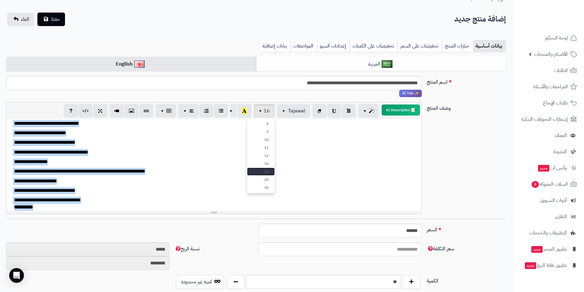 The width and height of the screenshot is (584, 292). Describe the element at coordinates (261, 180) in the screenshot. I see `a: 24` at that location.